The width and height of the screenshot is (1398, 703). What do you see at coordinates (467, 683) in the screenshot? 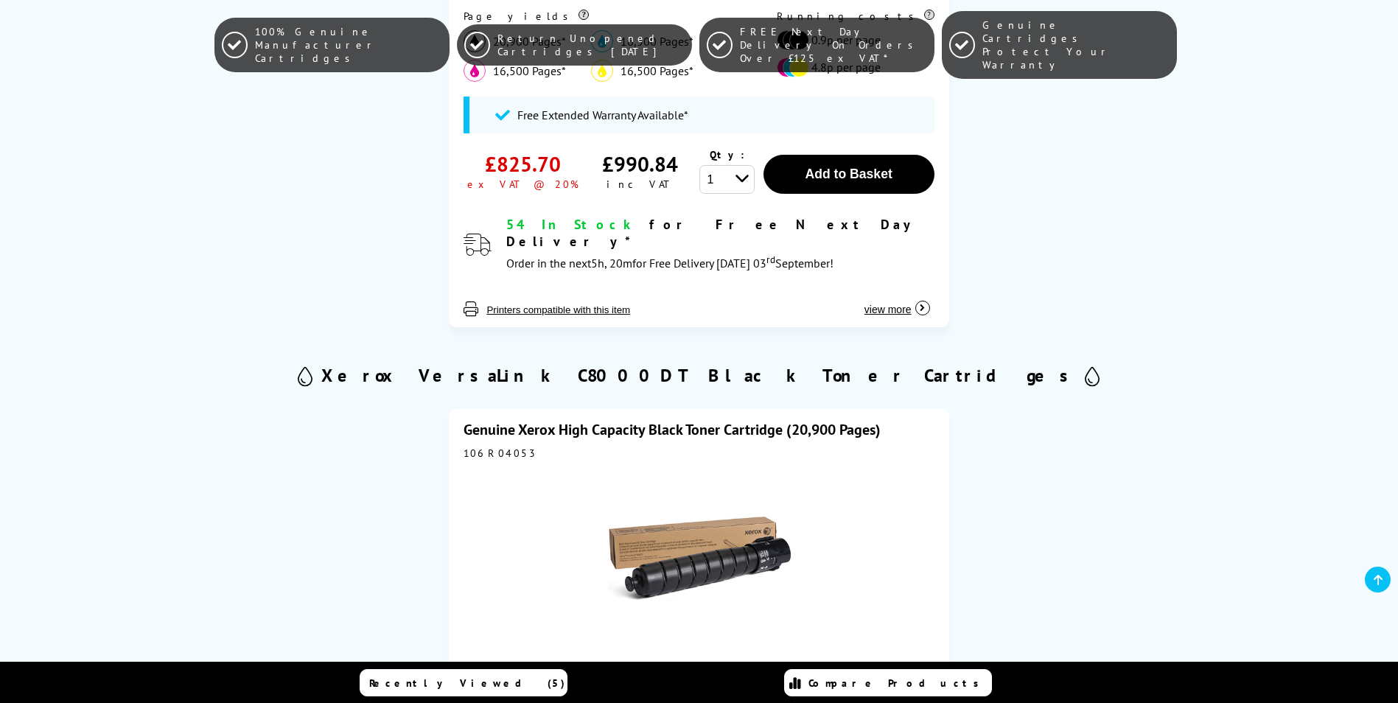
I see `span: Recently Viewed (5)` at bounding box center [467, 683].